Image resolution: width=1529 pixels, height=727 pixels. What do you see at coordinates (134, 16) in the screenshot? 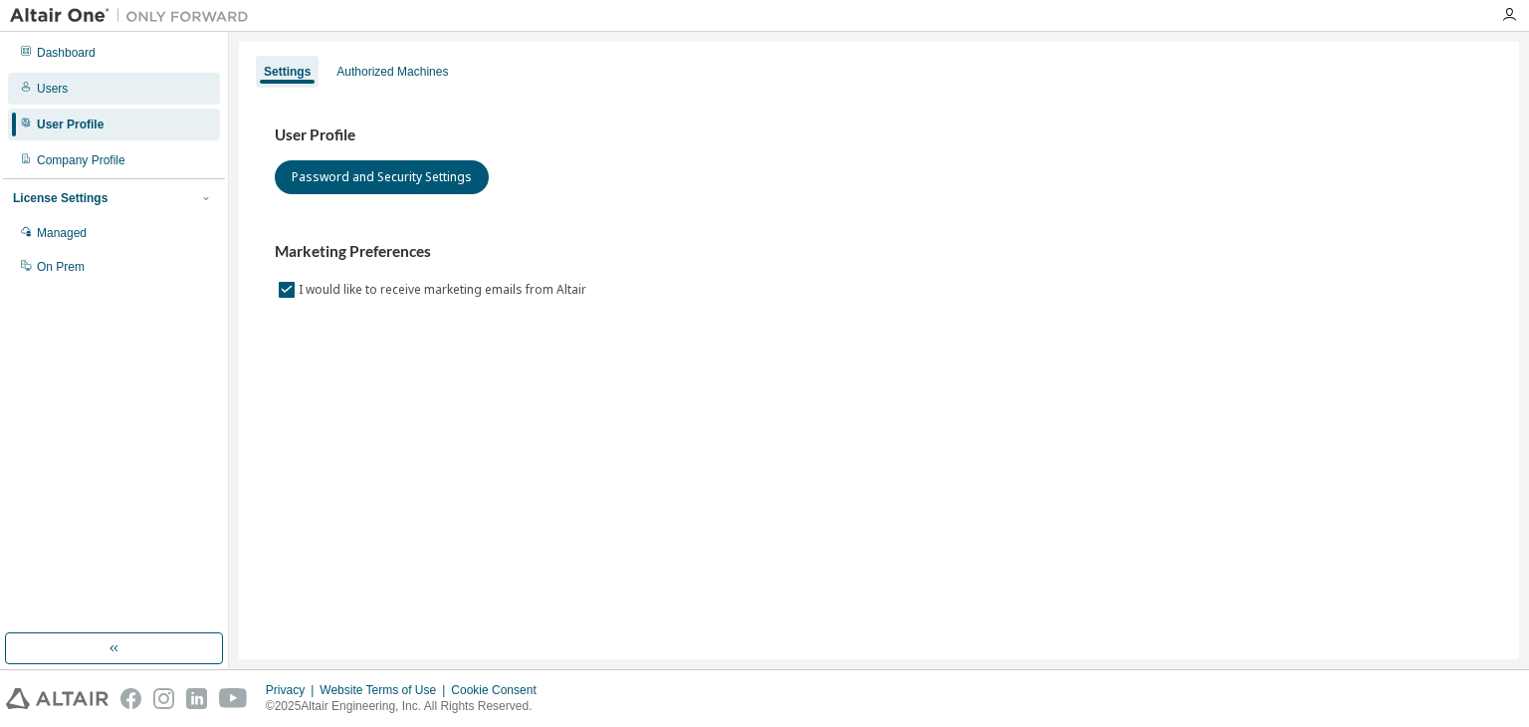
I see `img: Altair One` at bounding box center [134, 16].